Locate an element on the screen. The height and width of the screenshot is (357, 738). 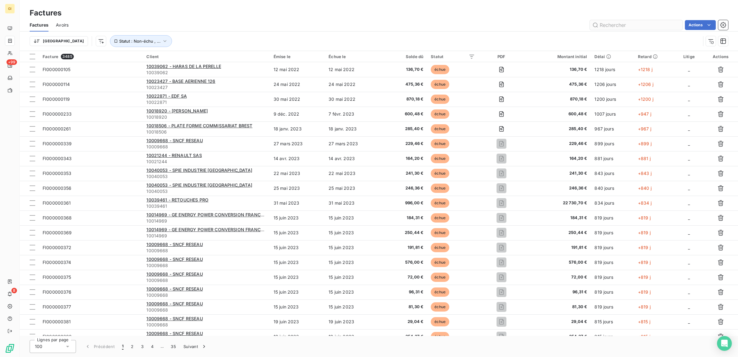
span: FI000000369 is located at coordinates (57, 232).